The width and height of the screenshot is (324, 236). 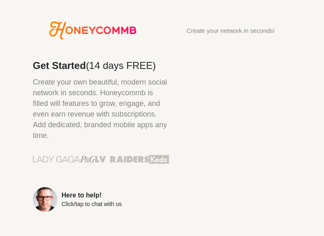 I want to click on img: Sean, so click(x=45, y=199).